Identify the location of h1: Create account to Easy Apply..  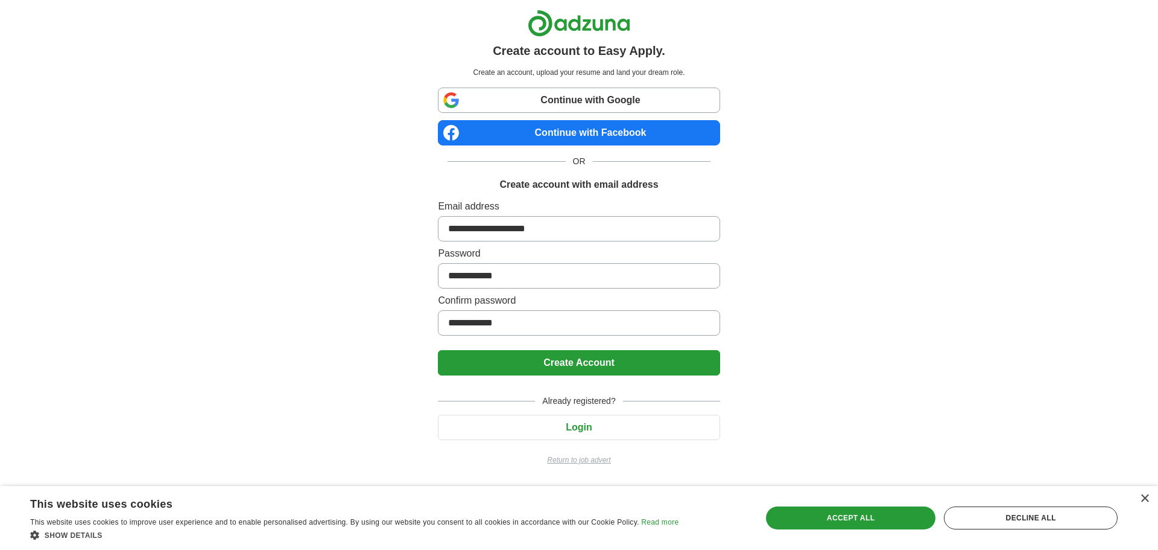
(579, 51).